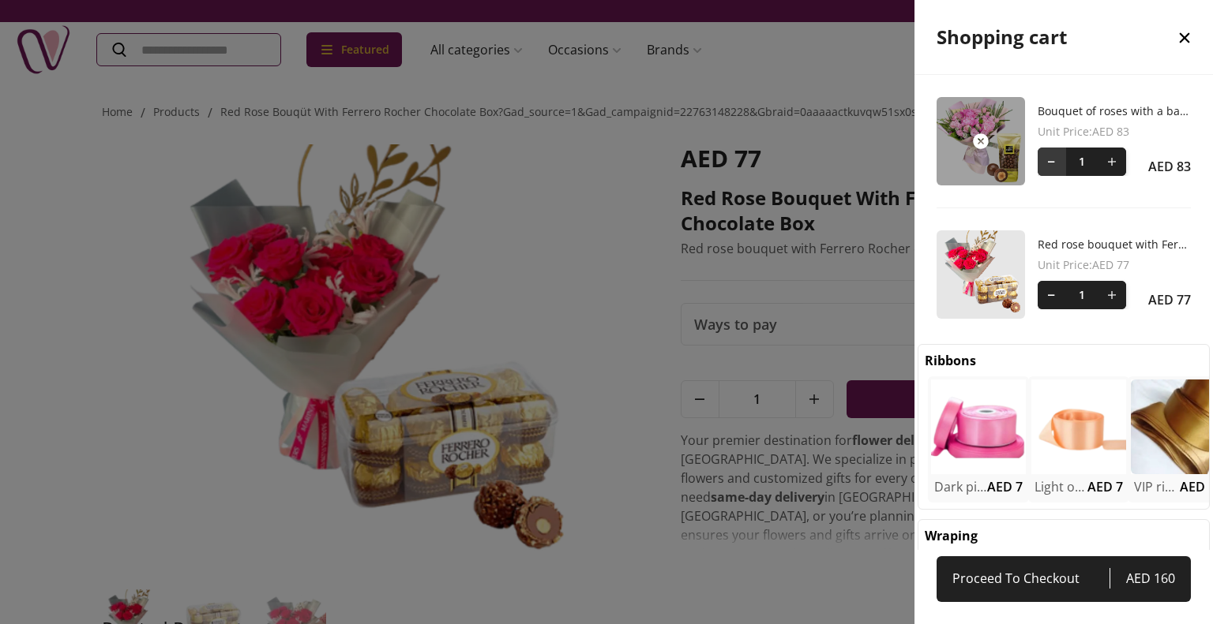 This screenshot has height=624, width=1213. I want to click on span: AED 83, so click(1169, 167).